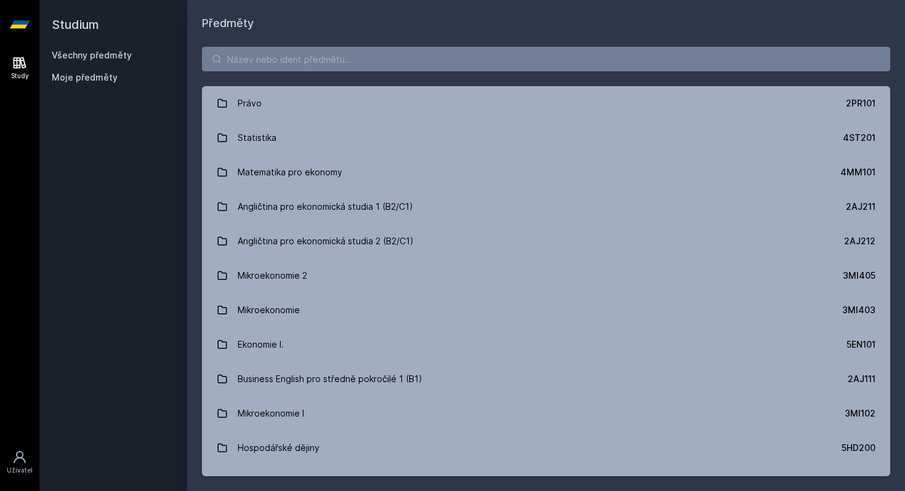  I want to click on div: 5EN101, so click(860, 345).